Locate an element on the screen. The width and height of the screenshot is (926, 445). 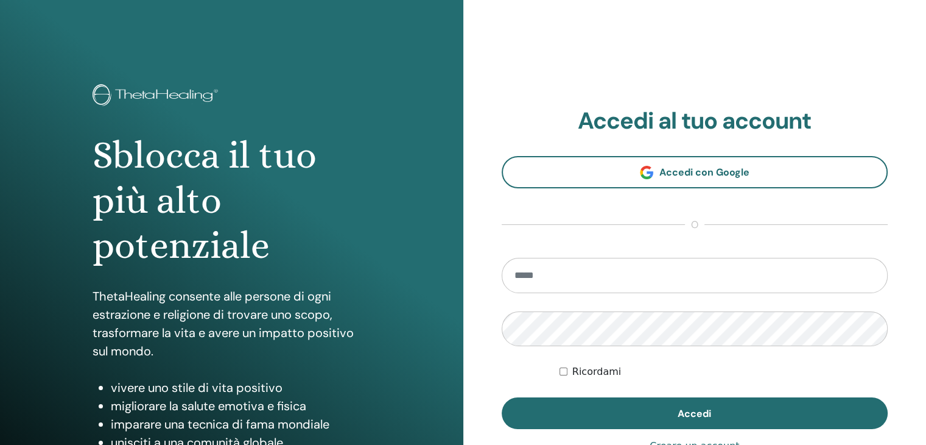
button: Accedi is located at coordinates (695, 413).